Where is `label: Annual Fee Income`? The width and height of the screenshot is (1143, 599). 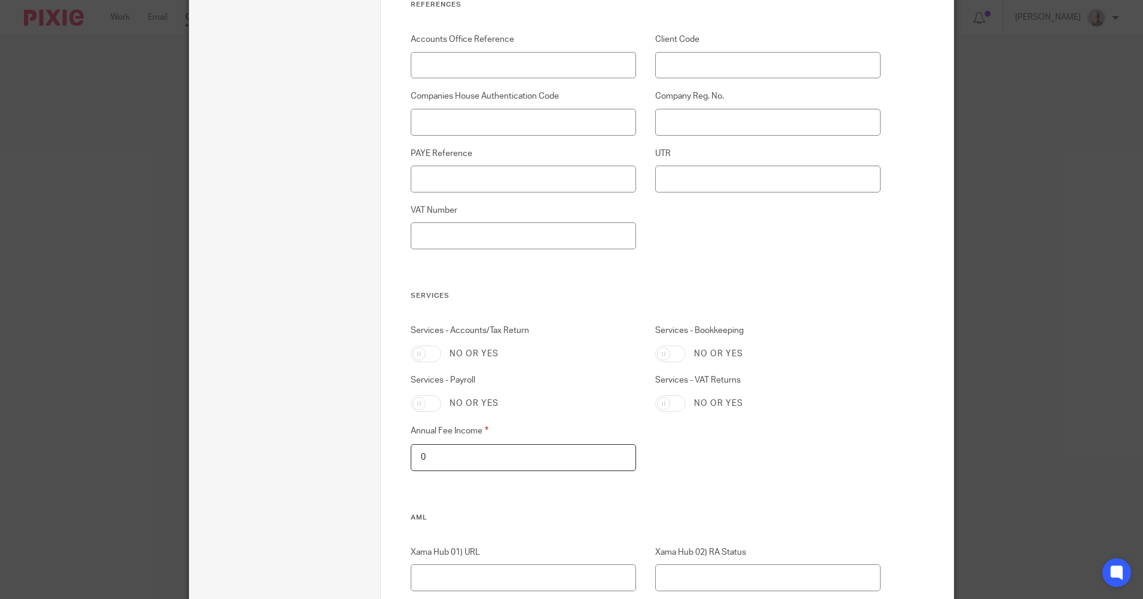 label: Annual Fee Income is located at coordinates (524, 430).